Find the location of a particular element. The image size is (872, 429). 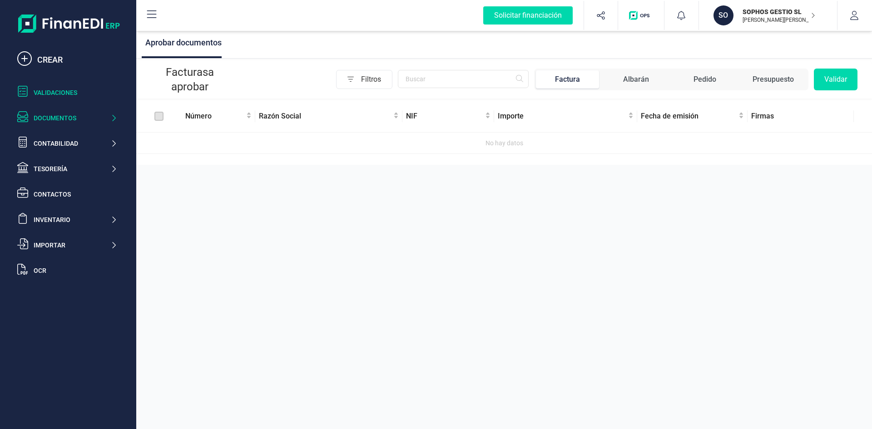

img: Logo Finanedi is located at coordinates (69, 24).